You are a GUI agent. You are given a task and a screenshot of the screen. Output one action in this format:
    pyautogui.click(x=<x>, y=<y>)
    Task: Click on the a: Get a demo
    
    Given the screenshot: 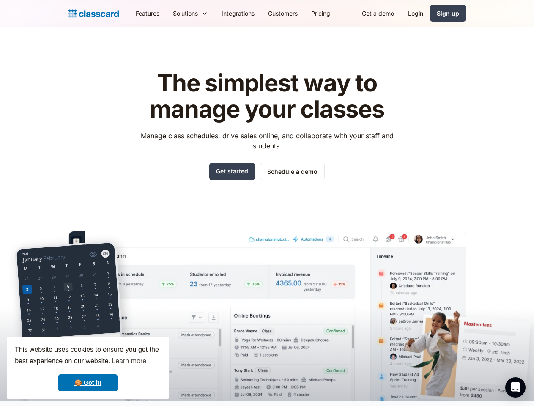 What is the action you would take?
    pyautogui.click(x=378, y=13)
    